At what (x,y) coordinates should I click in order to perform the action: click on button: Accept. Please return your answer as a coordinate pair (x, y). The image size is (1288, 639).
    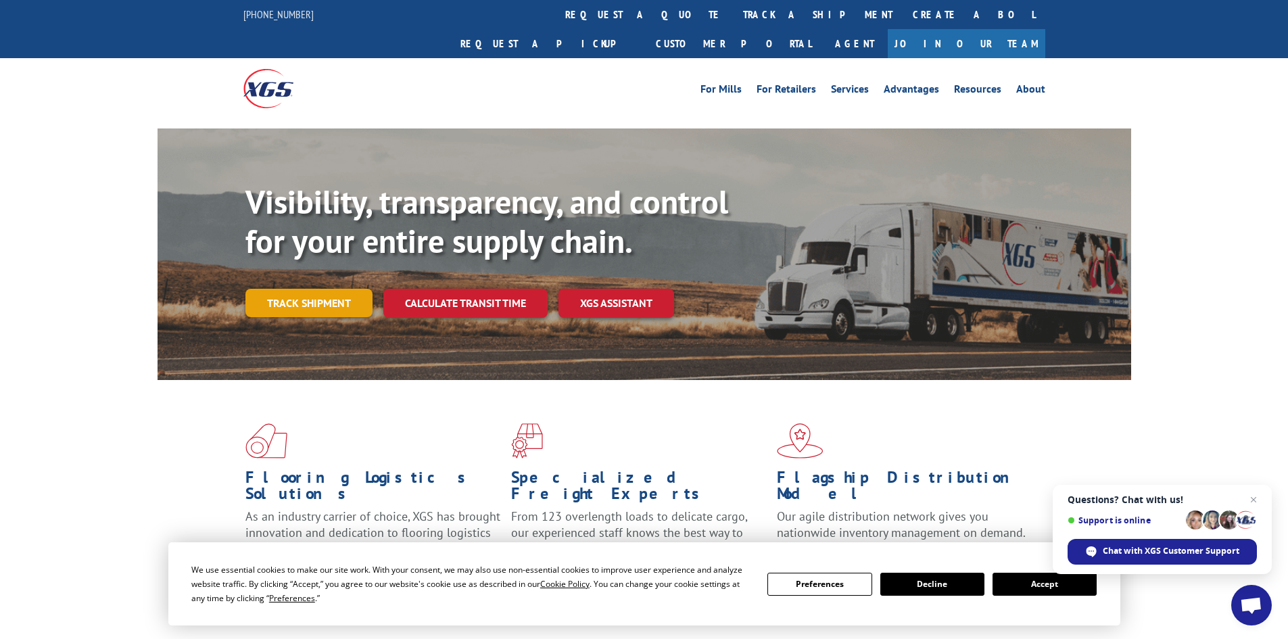
    Looking at the image, I should click on (1045, 584).